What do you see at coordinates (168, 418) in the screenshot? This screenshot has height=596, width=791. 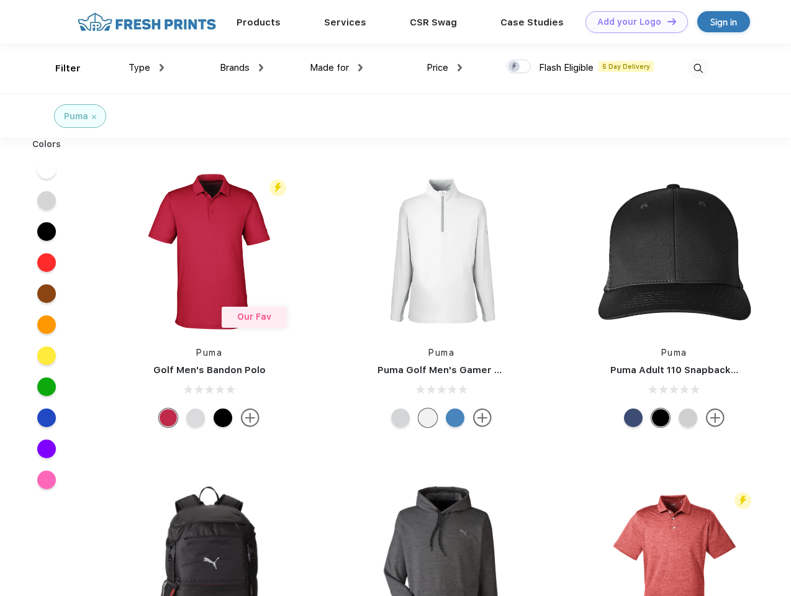 I see `div: Ski Patrol` at bounding box center [168, 418].